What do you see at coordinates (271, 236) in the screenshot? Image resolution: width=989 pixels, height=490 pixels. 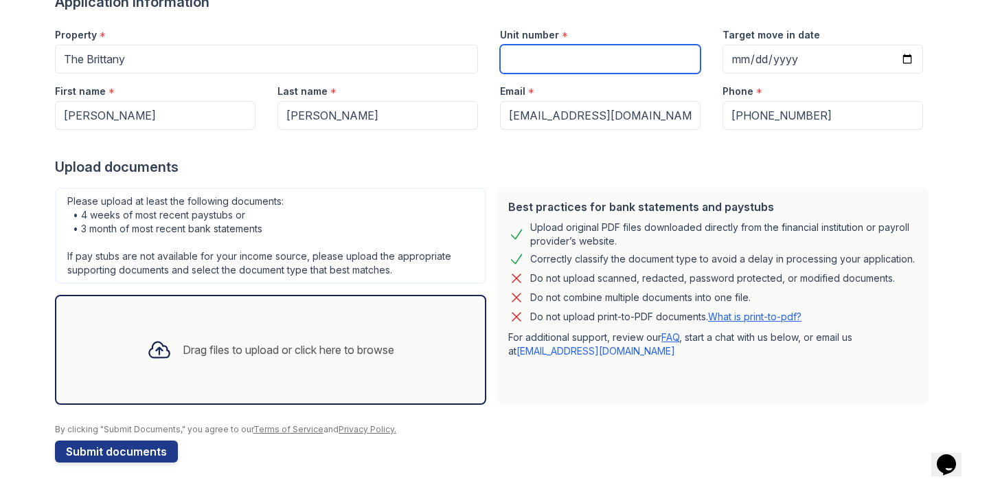 I see `div: Please upload at least the following documents: • 4 weeks of most recent paystubs or • 3 month of...` at bounding box center [271, 236].